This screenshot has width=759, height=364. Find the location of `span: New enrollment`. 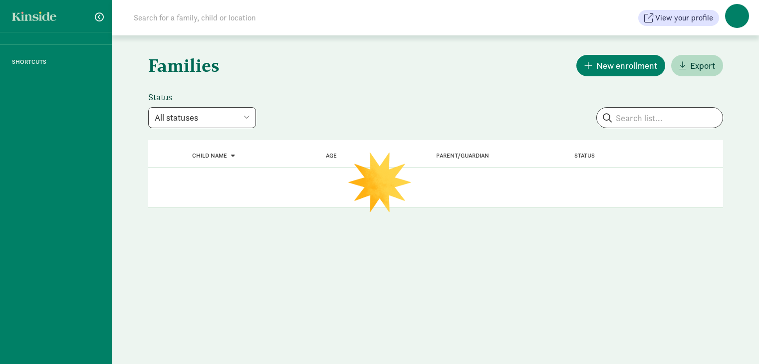

span: New enrollment is located at coordinates (627, 65).